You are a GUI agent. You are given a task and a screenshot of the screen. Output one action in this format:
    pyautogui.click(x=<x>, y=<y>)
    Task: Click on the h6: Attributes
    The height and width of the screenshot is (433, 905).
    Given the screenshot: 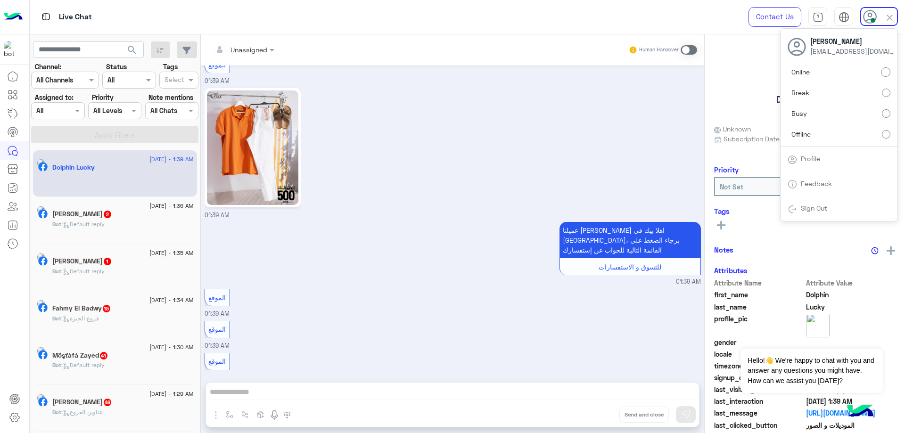 What is the action you would take?
    pyautogui.click(x=731, y=271)
    